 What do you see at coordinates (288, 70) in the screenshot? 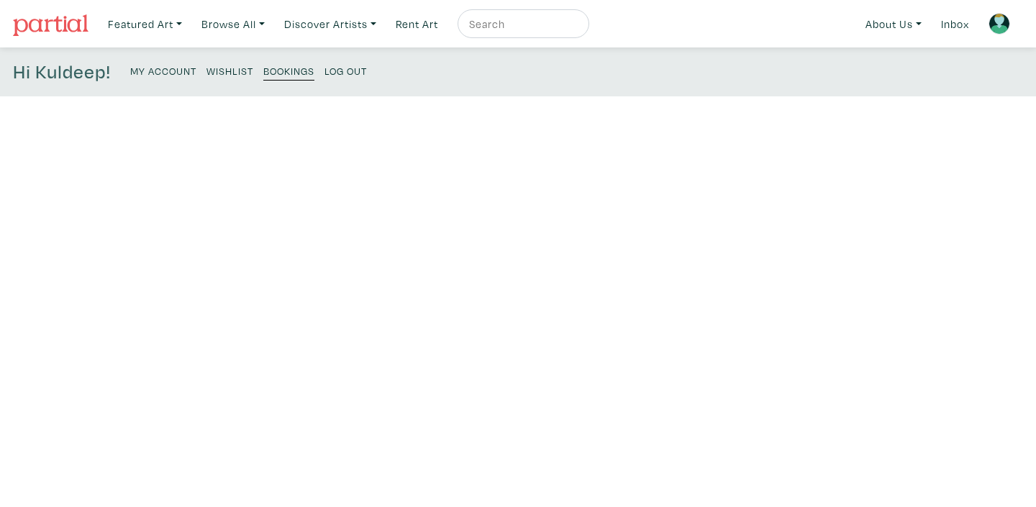
I see `small: Bookings` at bounding box center [288, 70].